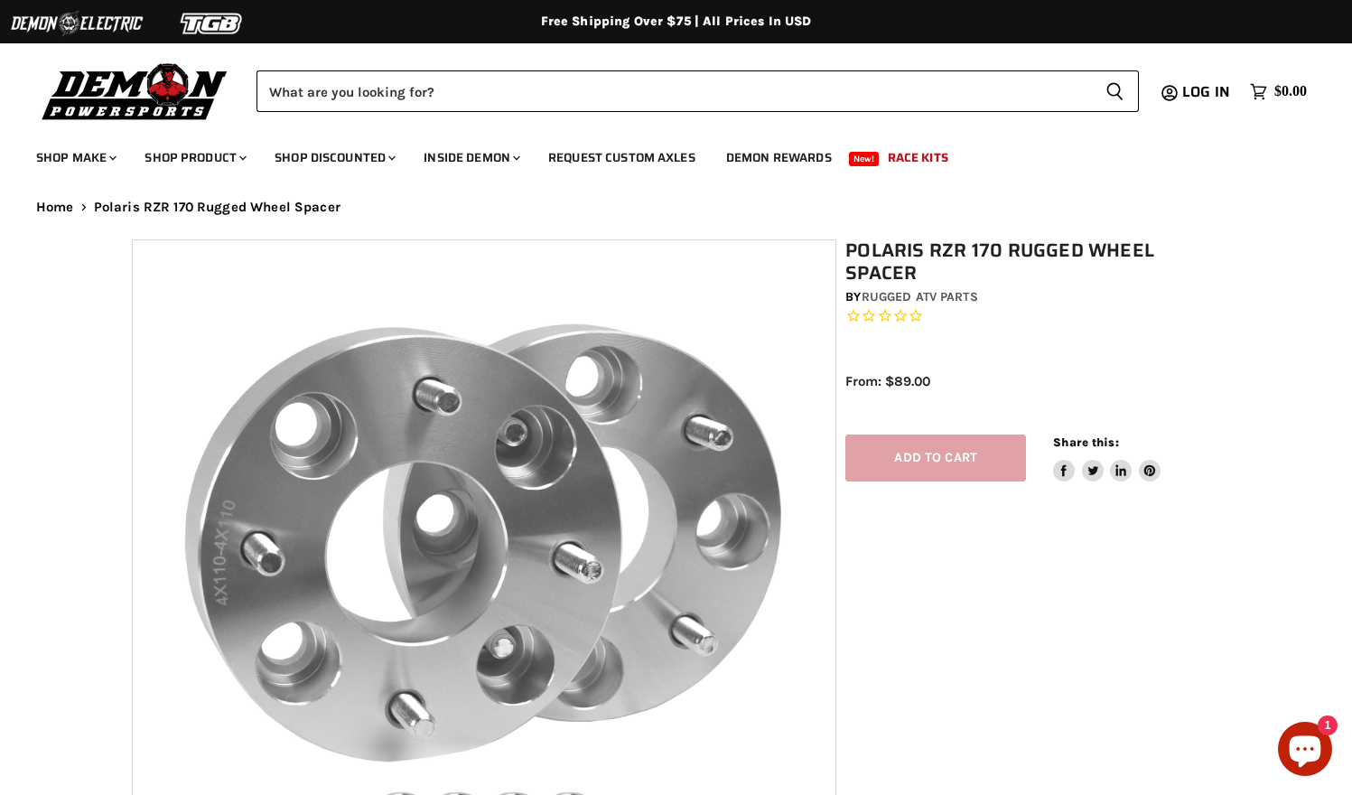  I want to click on span: Rated 0.0 out of 5 stars 0 reviews, so click(1037, 316).